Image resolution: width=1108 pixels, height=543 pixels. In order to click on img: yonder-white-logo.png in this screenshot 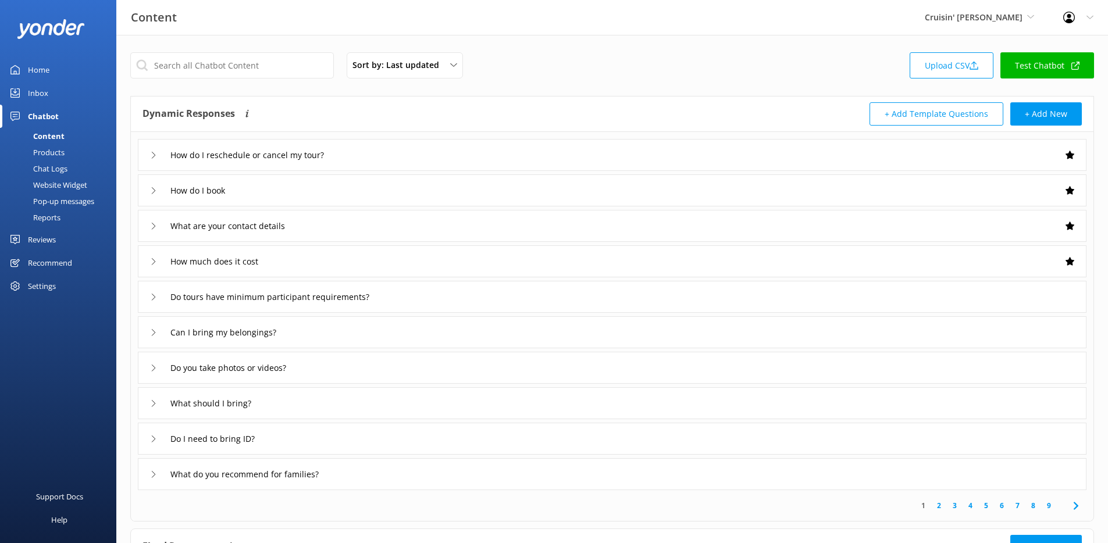, I will do `click(51, 28)`.